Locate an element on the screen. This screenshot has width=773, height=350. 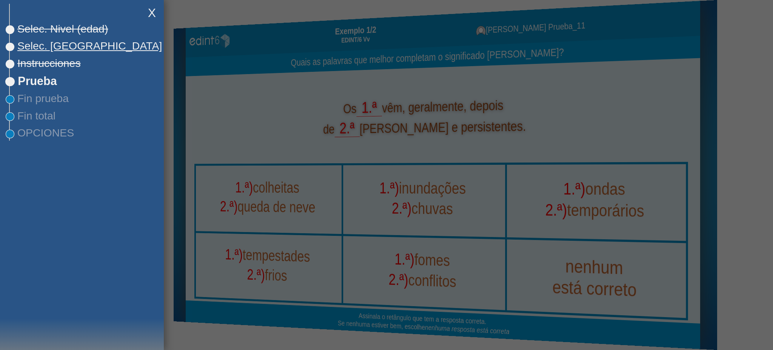
span: OPCIONES is located at coordinates (42, 133).